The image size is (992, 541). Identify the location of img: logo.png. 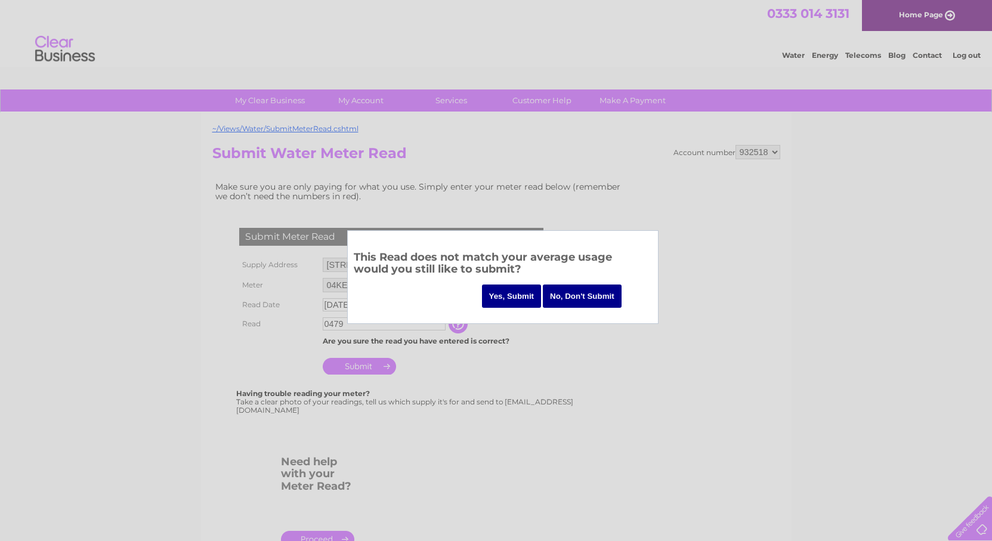
(65, 49).